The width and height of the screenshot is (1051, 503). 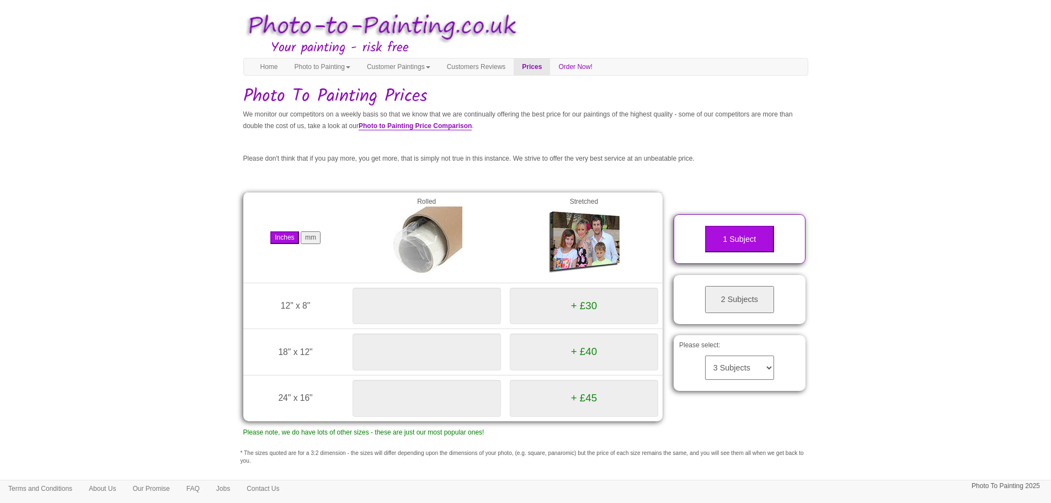 I want to click on a: Photo to Painting Price Comparison, so click(x=415, y=126).